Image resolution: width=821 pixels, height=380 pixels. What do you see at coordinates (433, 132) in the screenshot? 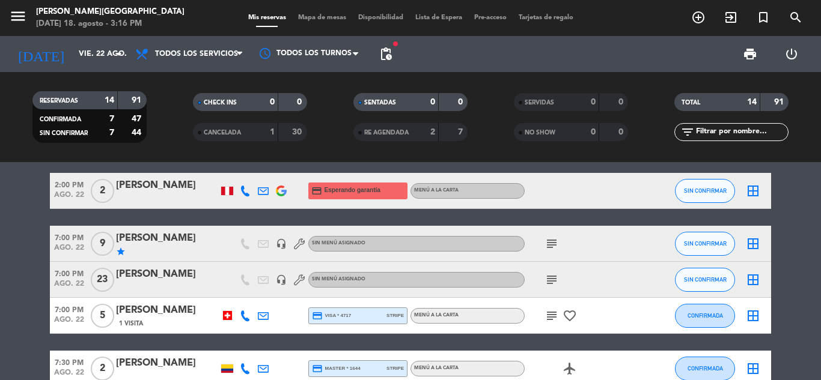
I see `strong: 2` at bounding box center [433, 132].